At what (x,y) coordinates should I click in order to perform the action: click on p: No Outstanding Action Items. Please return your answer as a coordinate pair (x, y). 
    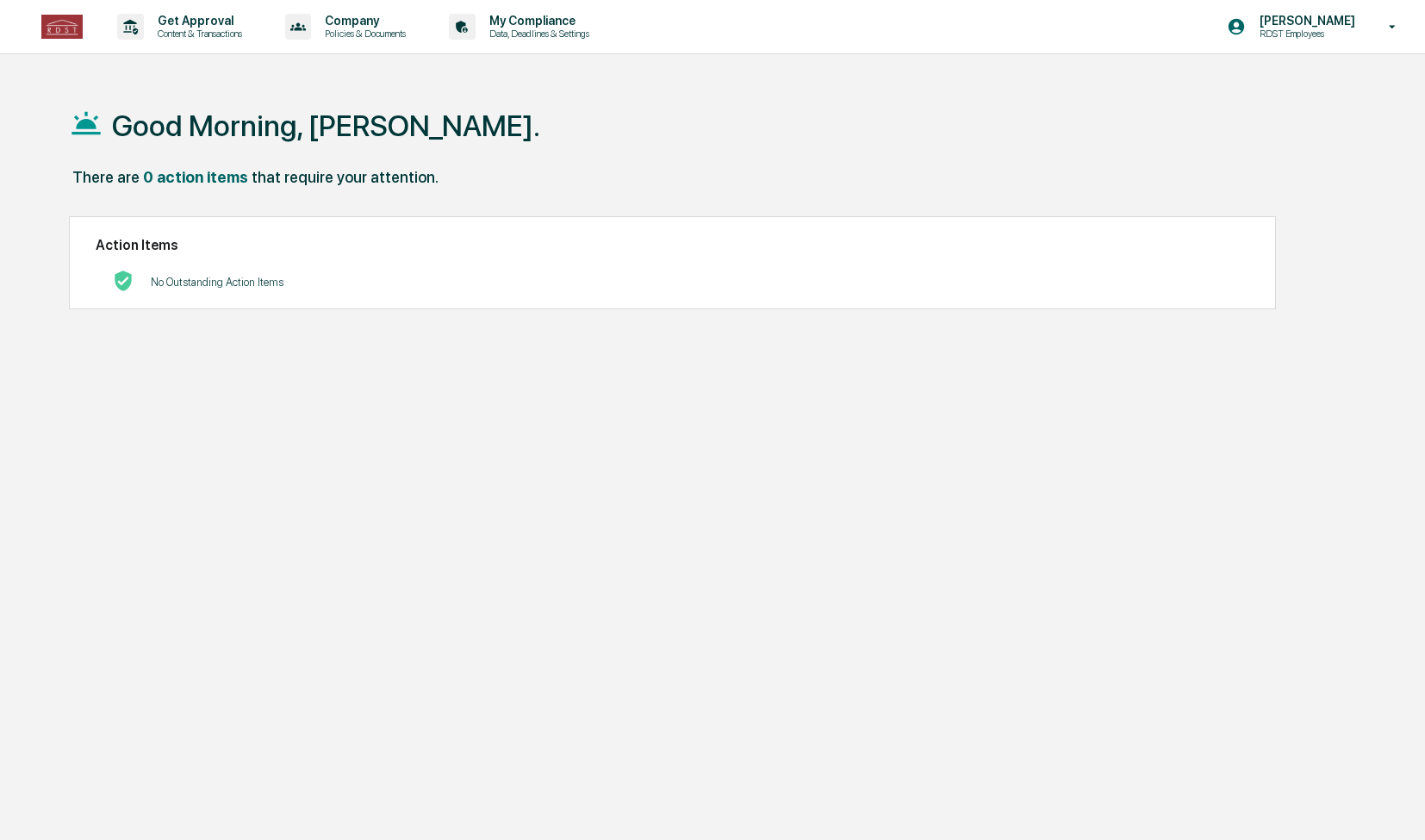
    Looking at the image, I should click on (217, 282).